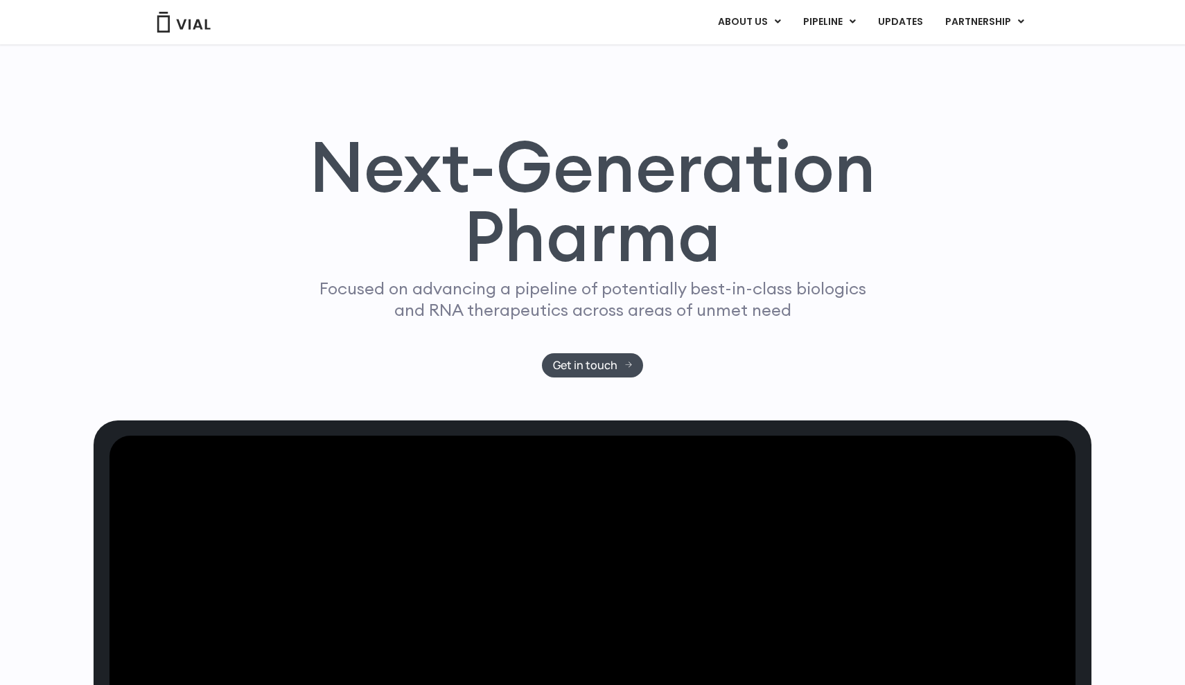  I want to click on a: PARTNERSHIPMenu Toggle, so click(985, 22).